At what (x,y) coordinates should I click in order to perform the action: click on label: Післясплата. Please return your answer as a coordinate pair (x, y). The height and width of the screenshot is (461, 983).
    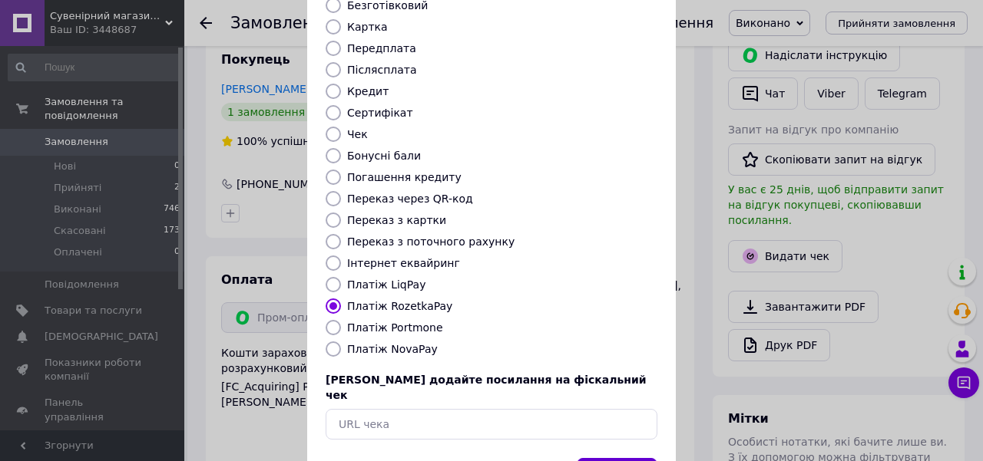
    Looking at the image, I should click on (382, 70).